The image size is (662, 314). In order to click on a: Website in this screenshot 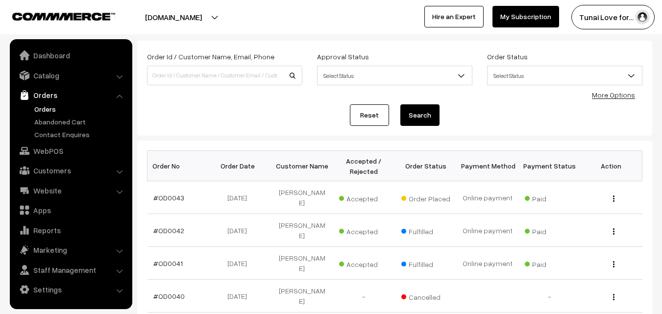, I will do `click(71, 191)`.